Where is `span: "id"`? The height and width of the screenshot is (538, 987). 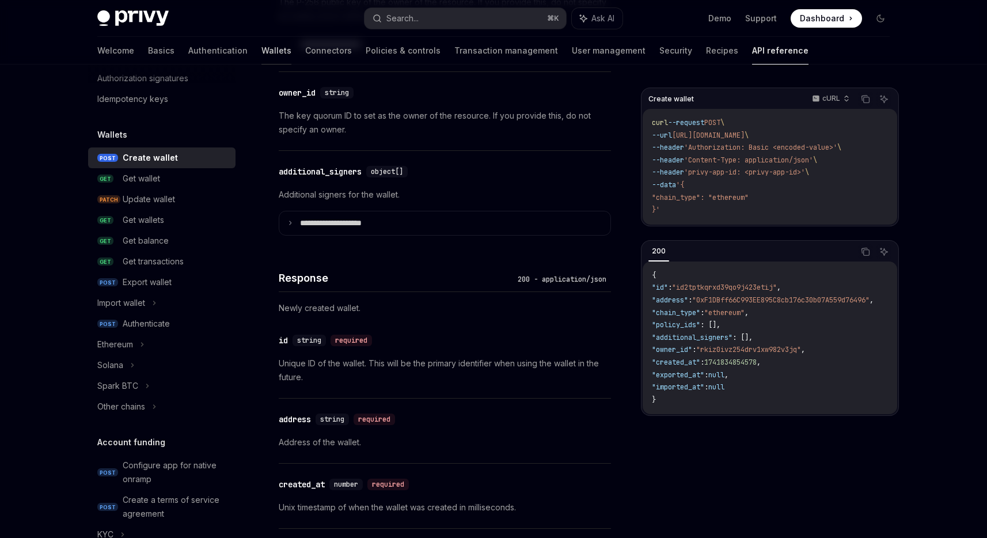 span: "id" is located at coordinates (660, 287).